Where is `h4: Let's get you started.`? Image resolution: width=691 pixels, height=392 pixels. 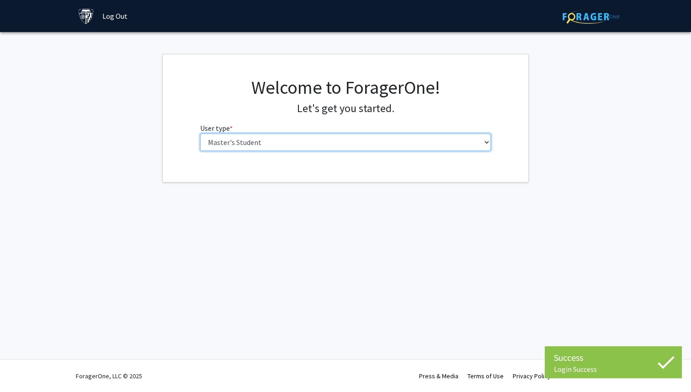 h4: Let's get you started. is located at coordinates (346, 108).